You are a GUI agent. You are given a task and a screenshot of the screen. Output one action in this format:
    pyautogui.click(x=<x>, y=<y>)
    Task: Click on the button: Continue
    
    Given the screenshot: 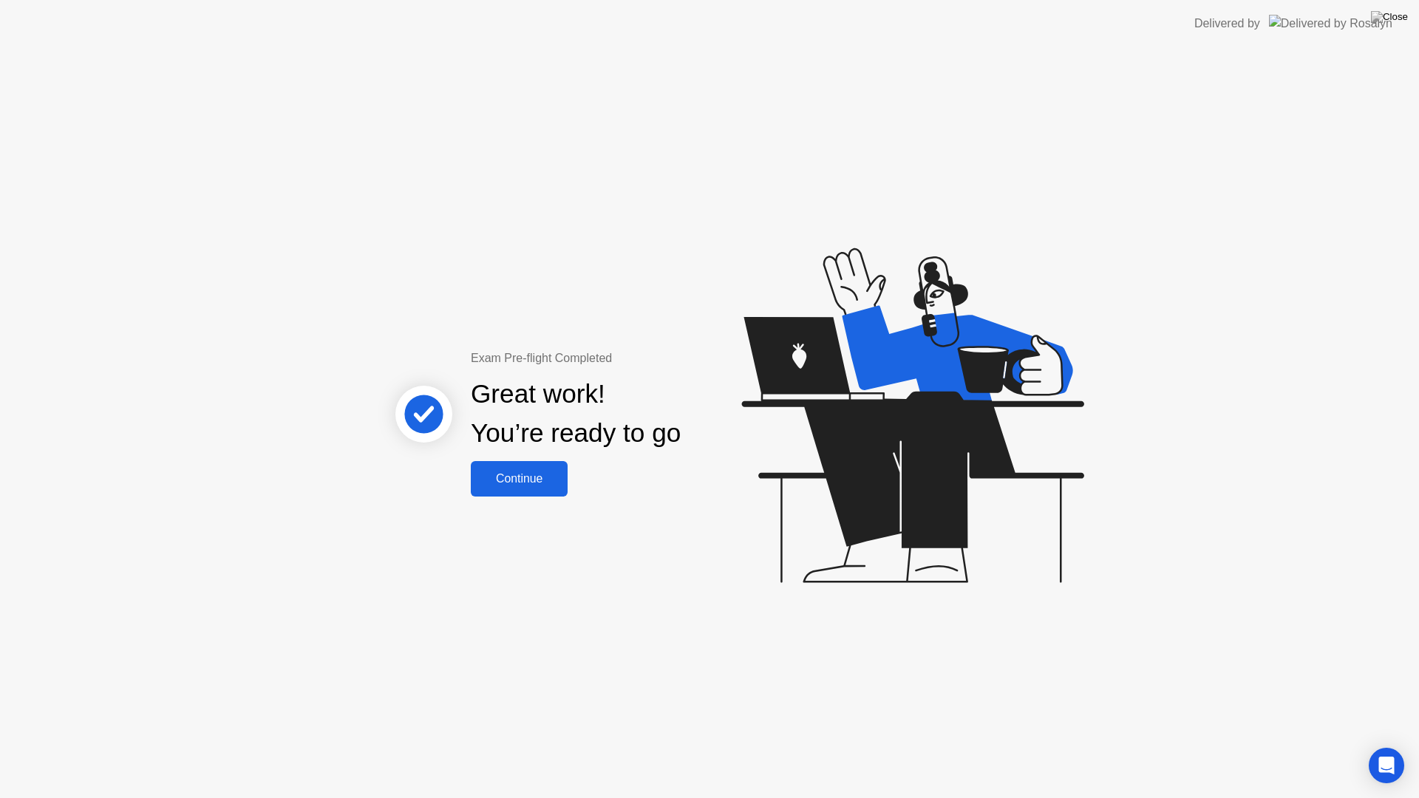 What is the action you would take?
    pyautogui.click(x=519, y=479)
    